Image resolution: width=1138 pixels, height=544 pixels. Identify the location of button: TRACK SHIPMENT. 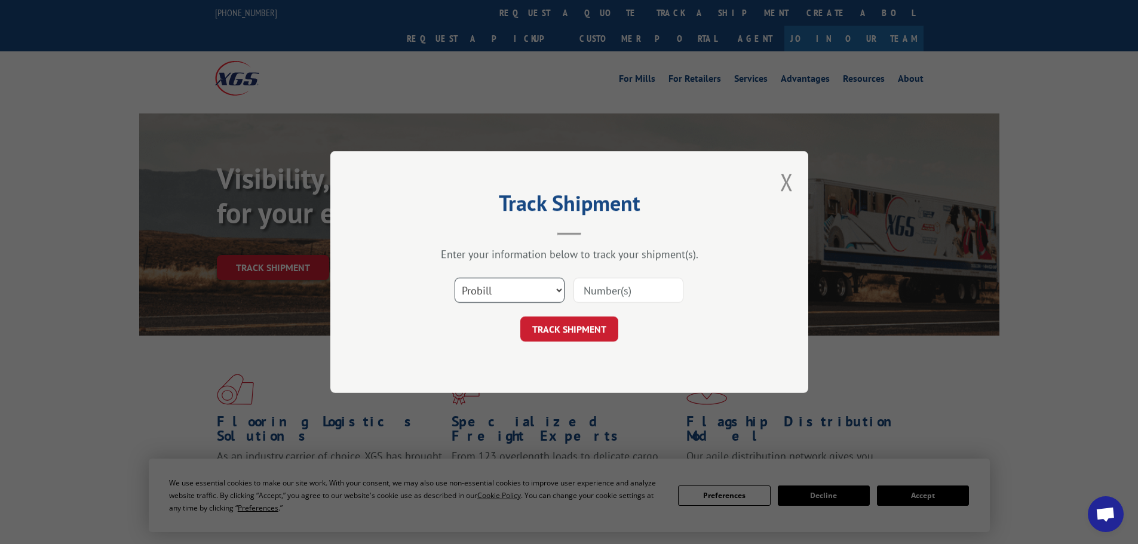
(569, 329).